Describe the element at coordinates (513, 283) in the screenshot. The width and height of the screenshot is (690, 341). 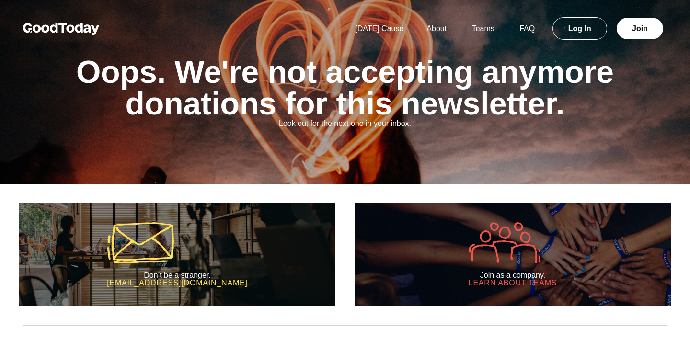
I see `h3: Learn about Teams` at that location.